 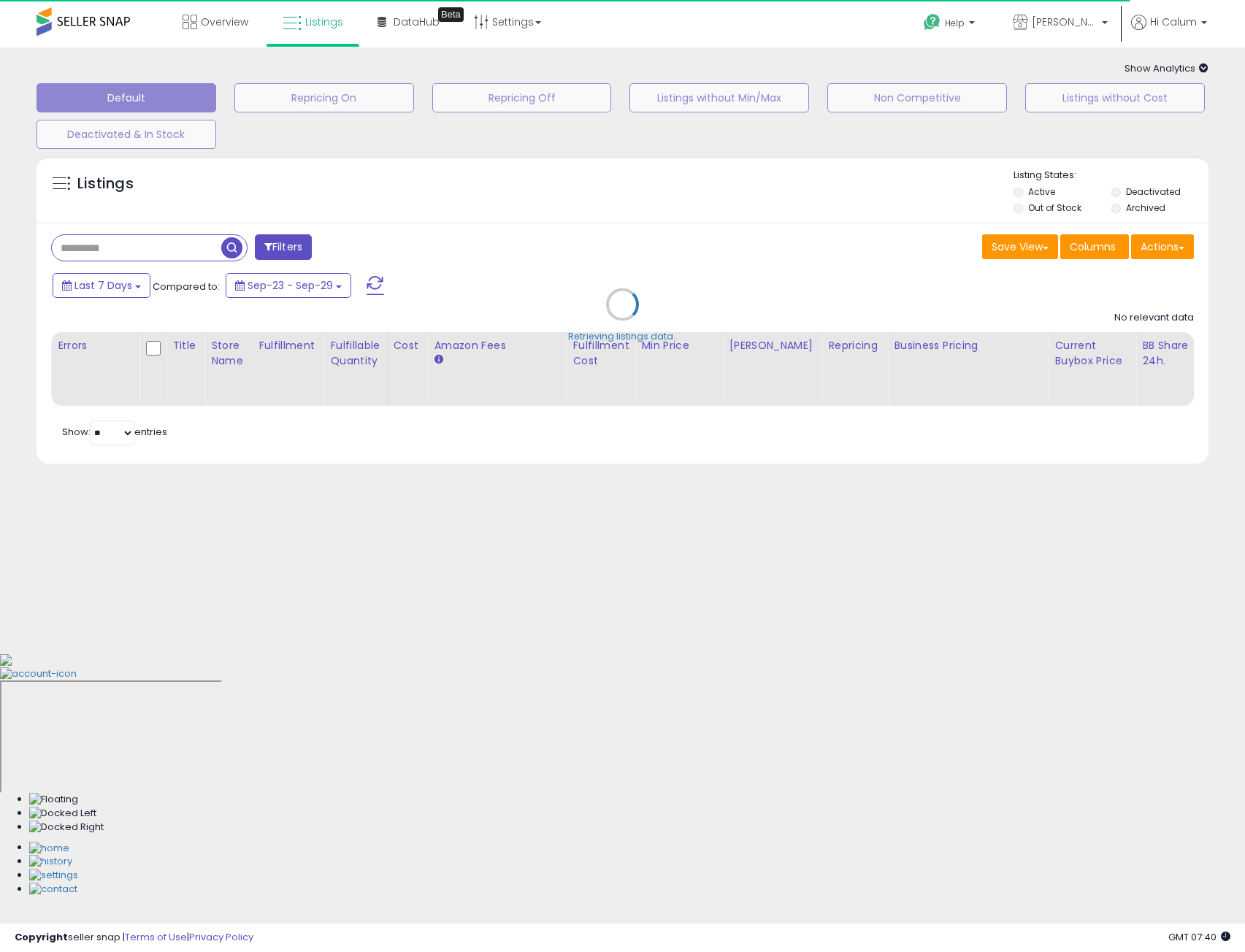 I want to click on button: Listings without Min/Max, so click(x=719, y=98).